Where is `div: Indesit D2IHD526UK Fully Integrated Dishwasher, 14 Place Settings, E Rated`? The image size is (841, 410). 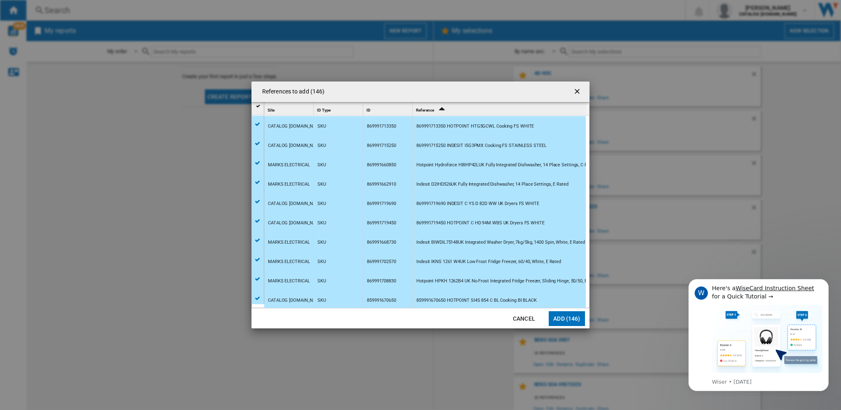
div: Indesit D2IHD526UK Fully Integrated Dishwasher, 14 Place Settings, E Rated is located at coordinates (492, 185).